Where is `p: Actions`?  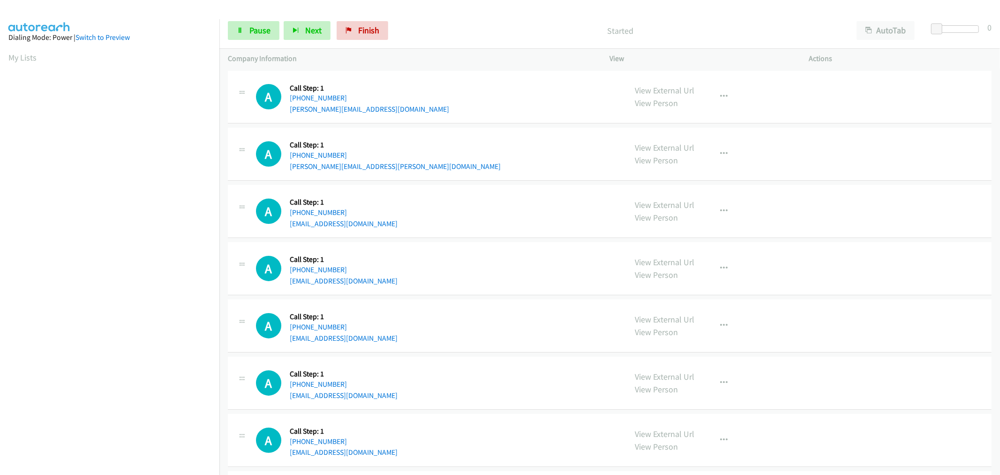
p: Actions is located at coordinates (900, 59).